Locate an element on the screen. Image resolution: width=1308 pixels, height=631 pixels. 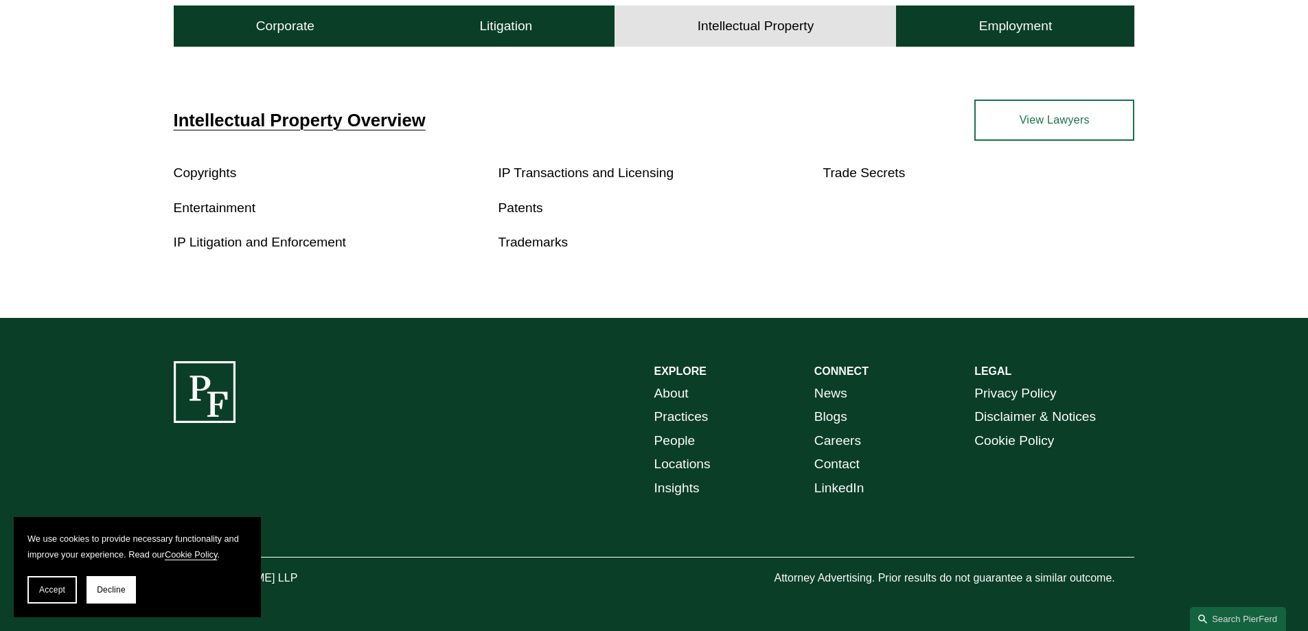
a: Entertainment is located at coordinates (214, 207).